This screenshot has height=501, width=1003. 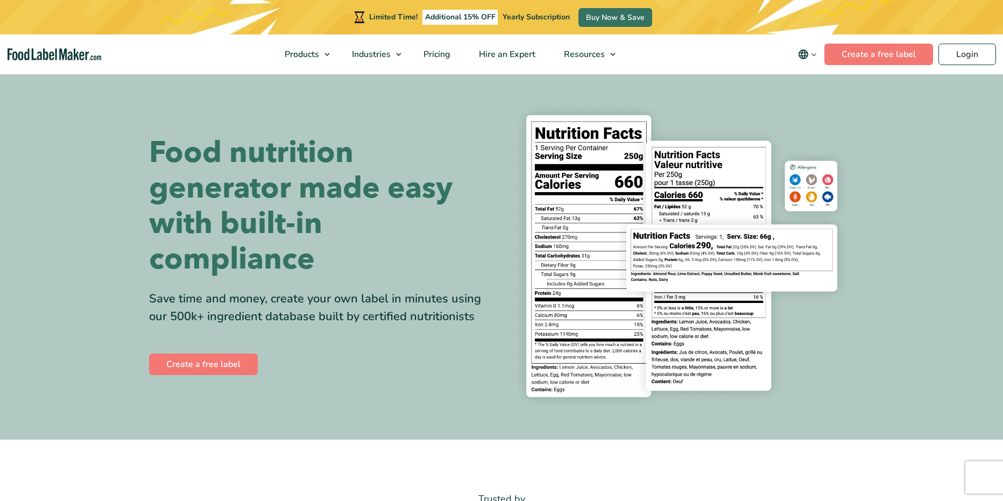 What do you see at coordinates (506, 54) in the screenshot?
I see `a: Hire an Expert` at bounding box center [506, 54].